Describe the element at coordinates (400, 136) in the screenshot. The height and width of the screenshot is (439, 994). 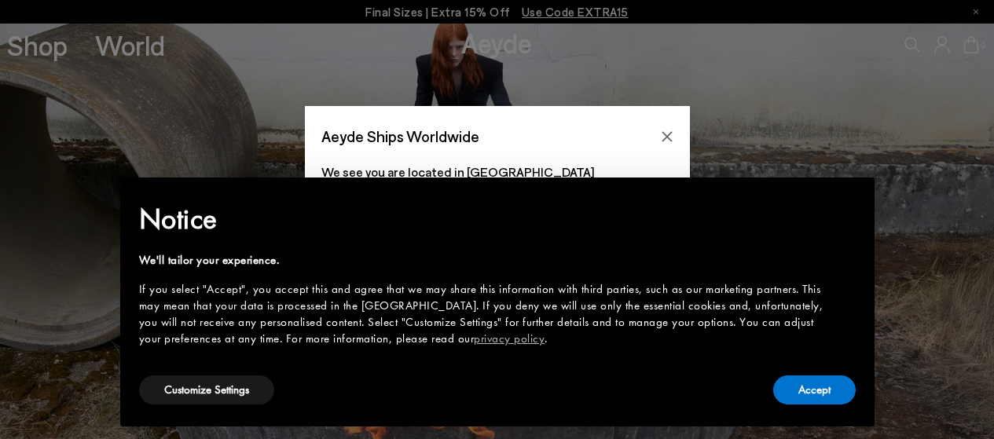
I see `span: Aeyde Ships Worldwide` at that location.